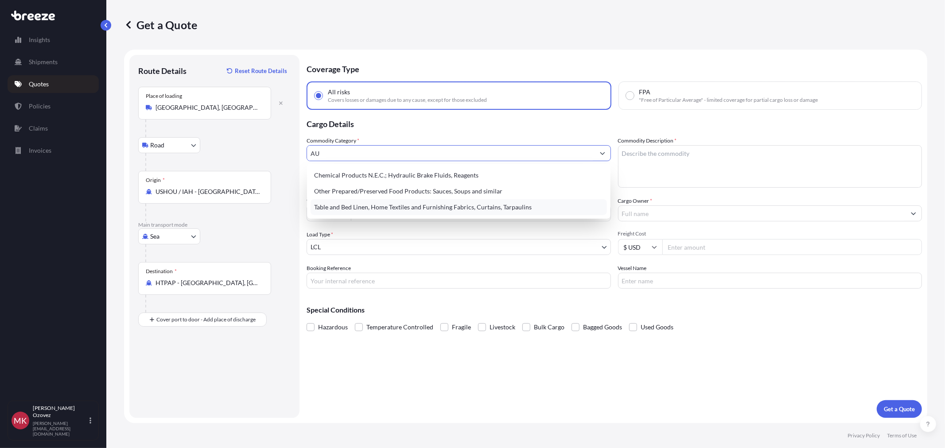 This screenshot has height=448, width=945. What do you see at coordinates (407, 100) in the screenshot?
I see `span: Covers losses or damages due to any cause, except for those excluded` at bounding box center [407, 100].